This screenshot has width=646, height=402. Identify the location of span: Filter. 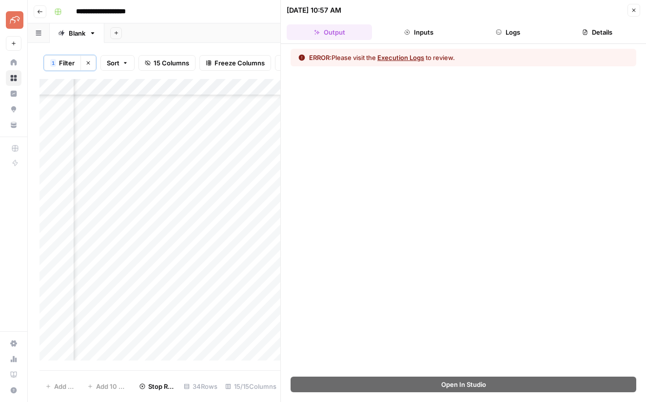
(67, 63).